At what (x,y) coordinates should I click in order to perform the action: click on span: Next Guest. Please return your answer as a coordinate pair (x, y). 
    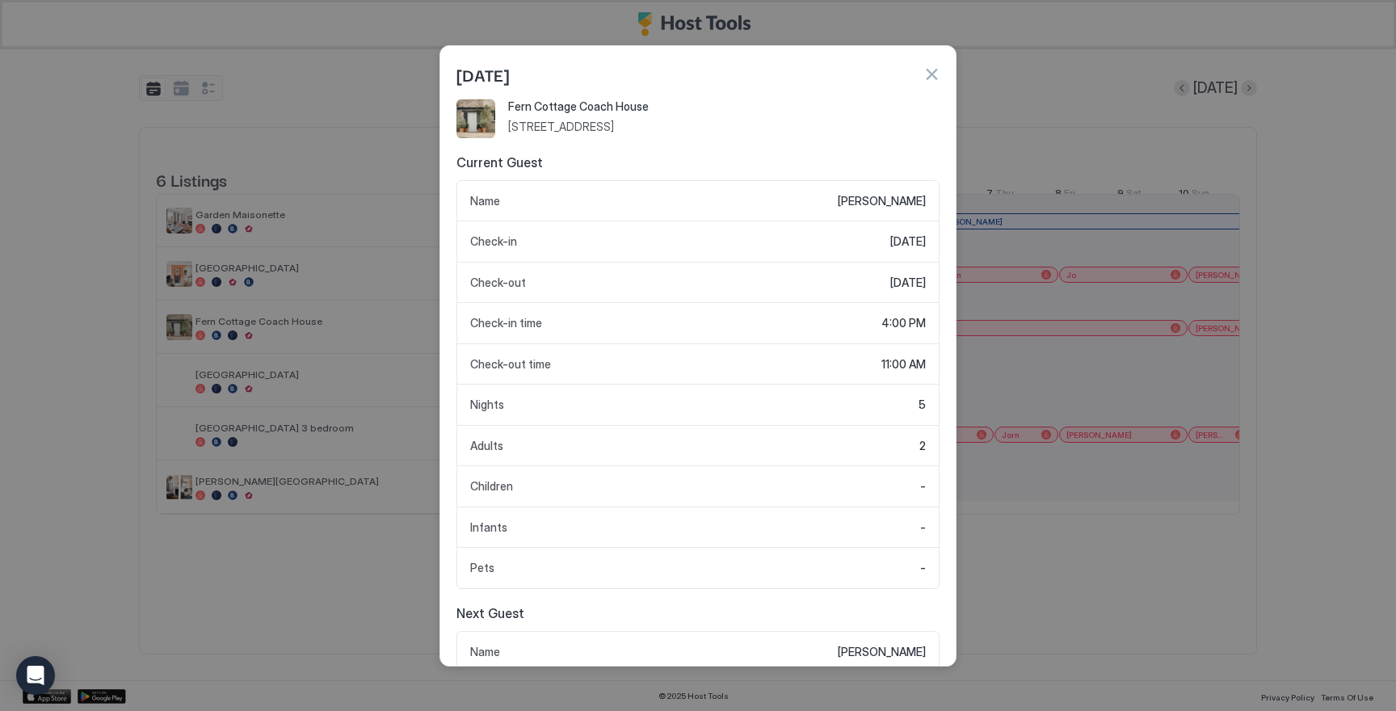
    Looking at the image, I should click on (698, 613).